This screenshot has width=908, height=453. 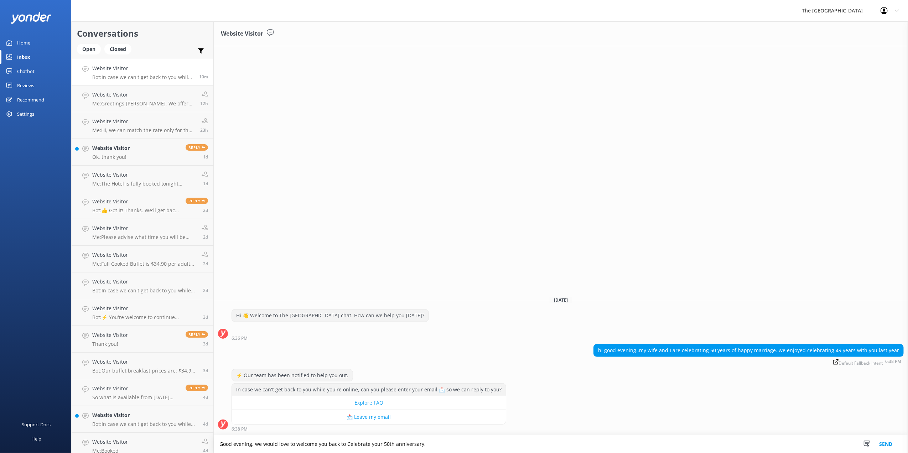 I want to click on span: Aug 23 2025 07:36pm (UTC +12:00) Pacific/Auckland, so click(x=204, y=130).